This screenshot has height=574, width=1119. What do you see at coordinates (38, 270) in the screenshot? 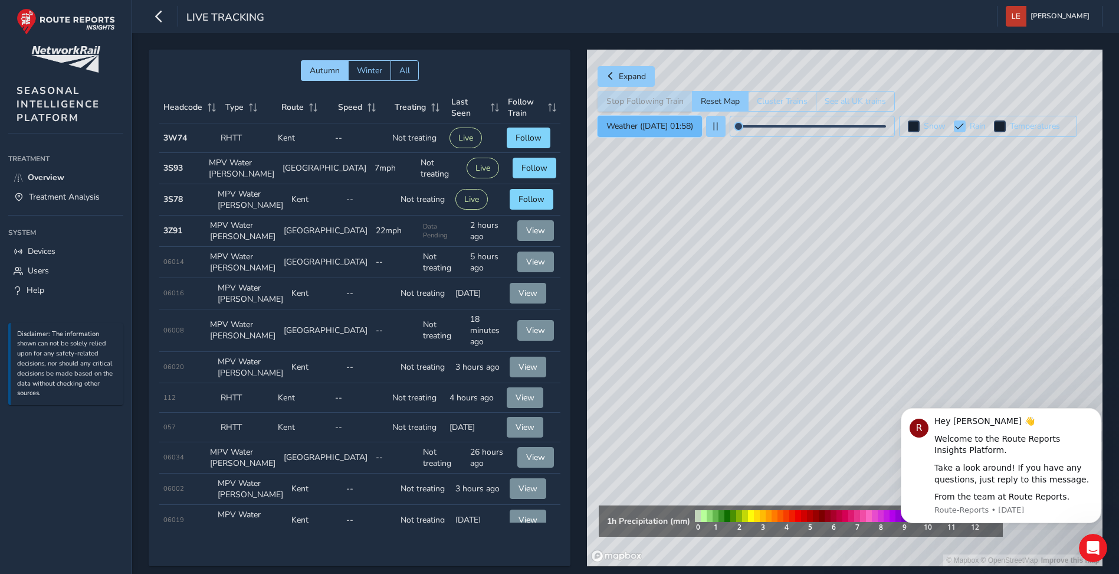
I see `span: Users` at bounding box center [38, 270].